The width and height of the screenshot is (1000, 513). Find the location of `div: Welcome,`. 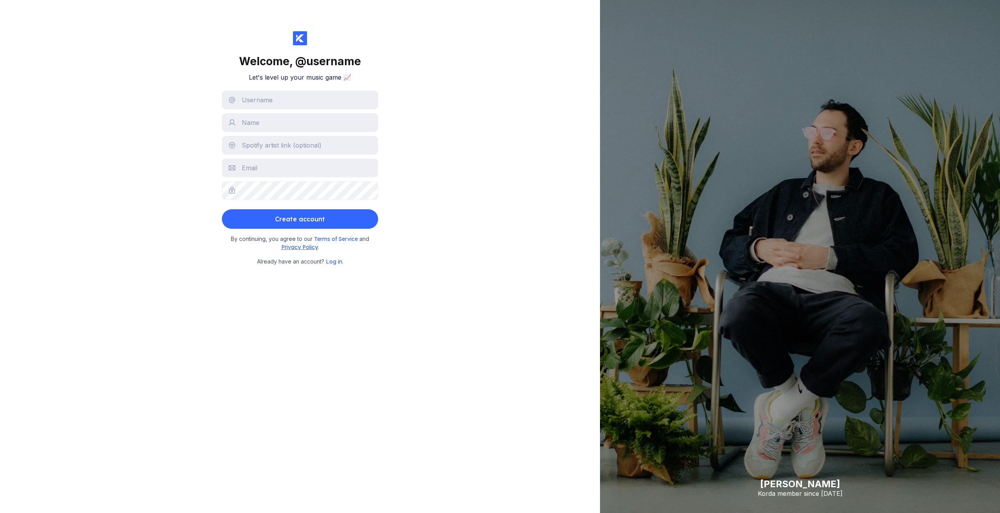

div: Welcome, is located at coordinates (300, 61).